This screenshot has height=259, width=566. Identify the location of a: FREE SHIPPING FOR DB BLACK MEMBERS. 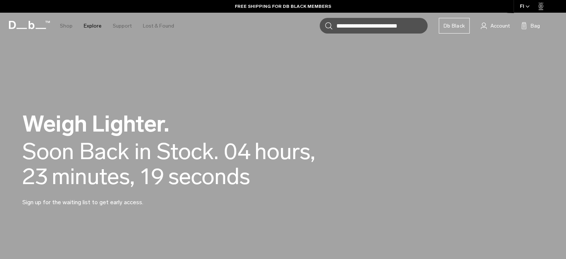
(283, 6).